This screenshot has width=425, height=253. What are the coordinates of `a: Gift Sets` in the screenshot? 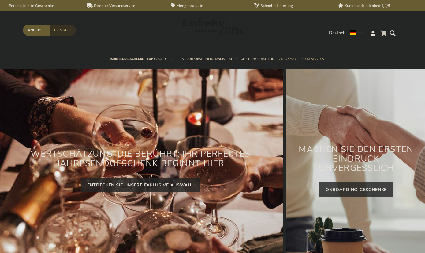 It's located at (177, 59).